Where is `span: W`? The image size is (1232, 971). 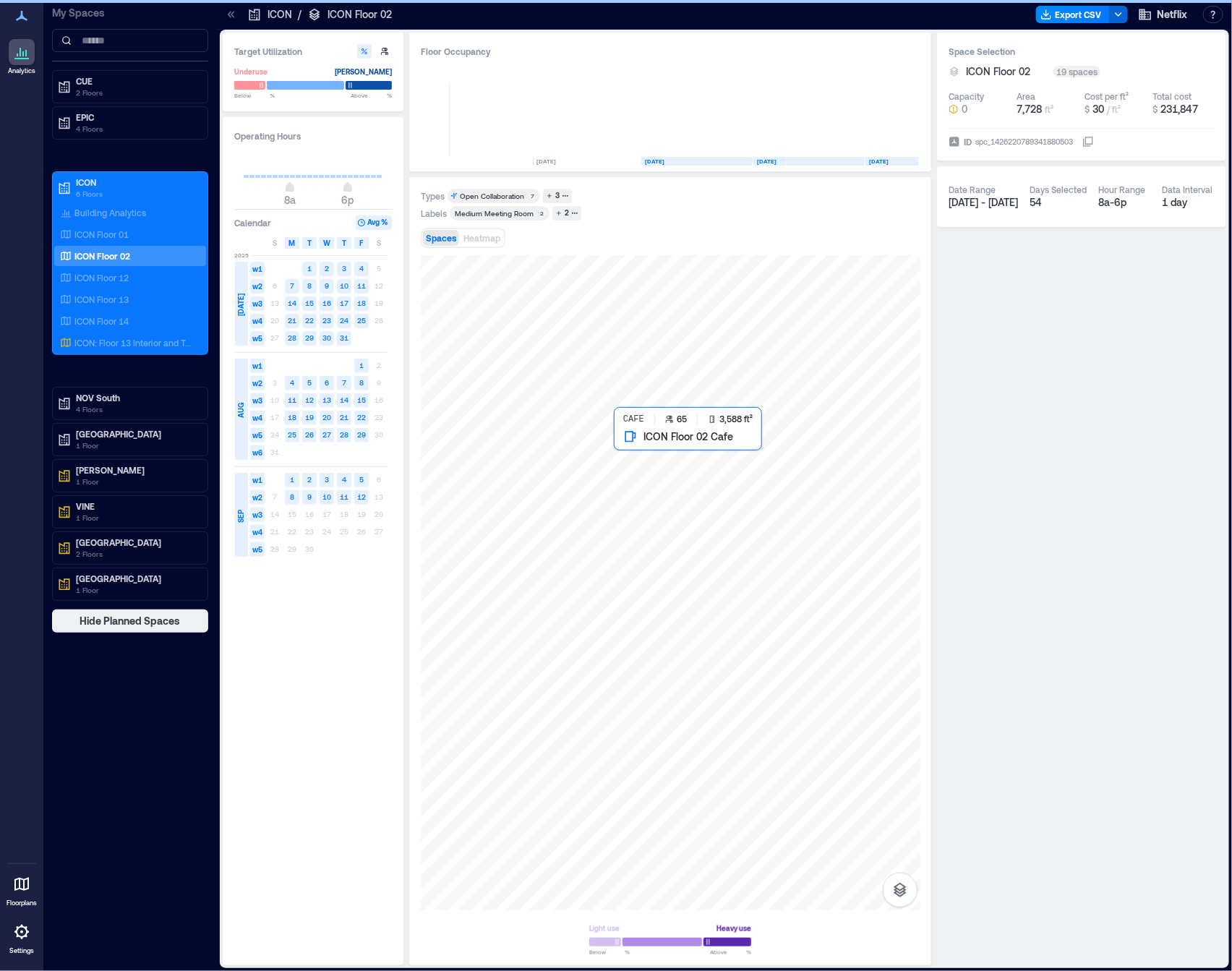 span: W is located at coordinates (327, 243).